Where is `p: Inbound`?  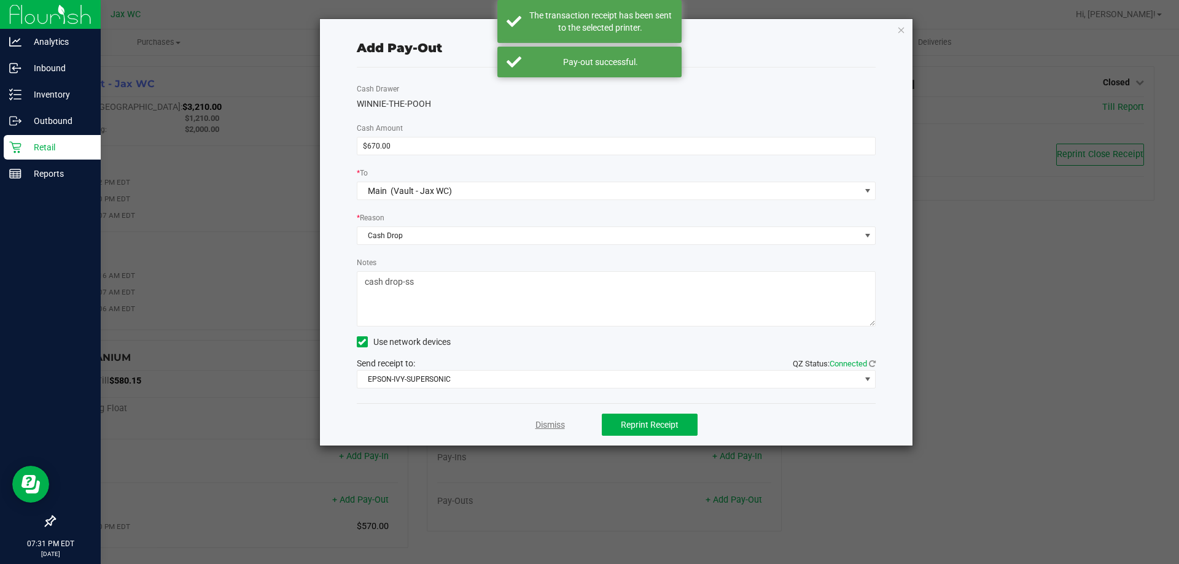
p: Inbound is located at coordinates (58, 68).